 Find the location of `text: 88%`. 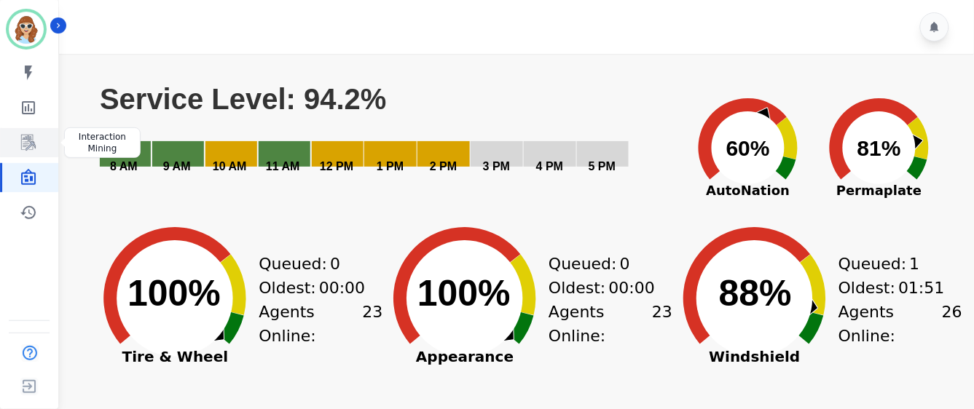

text: 88% is located at coordinates (755, 294).